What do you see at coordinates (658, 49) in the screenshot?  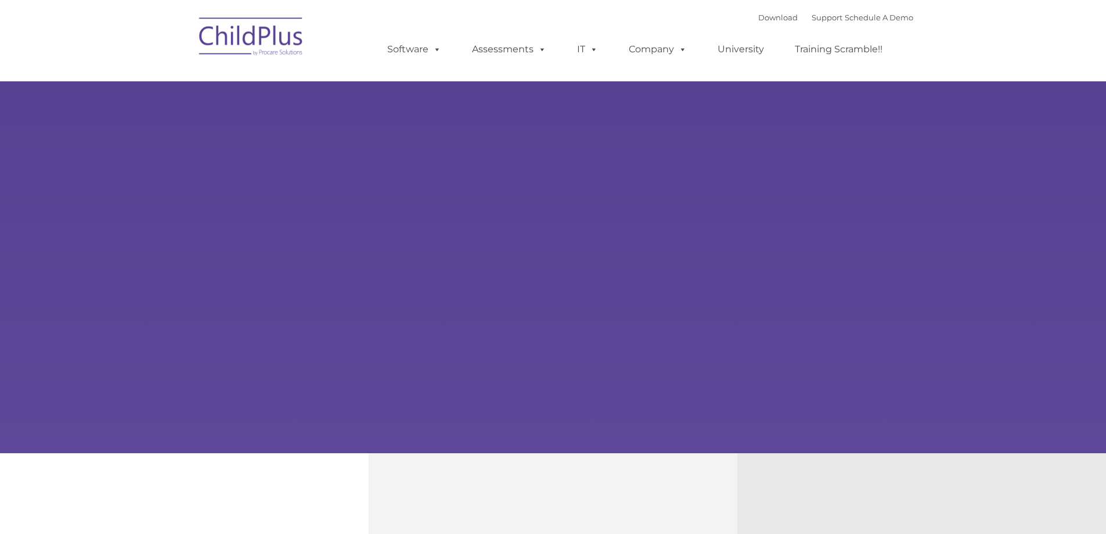 I see `a: Company` at bounding box center [658, 49].